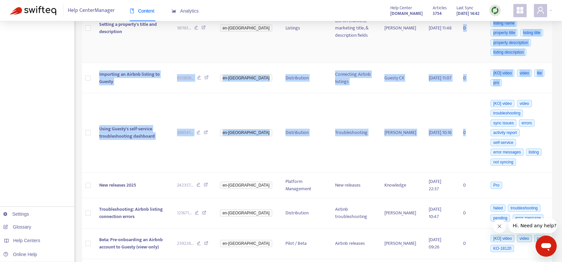 Image resolution: width=562 pixels, height=262 pixels. I want to click on span: error messages, so click(507, 152).